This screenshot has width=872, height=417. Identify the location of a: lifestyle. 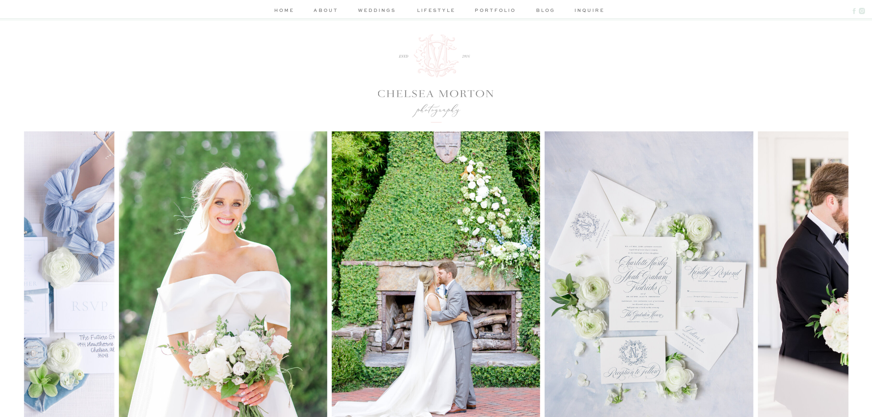
(436, 11).